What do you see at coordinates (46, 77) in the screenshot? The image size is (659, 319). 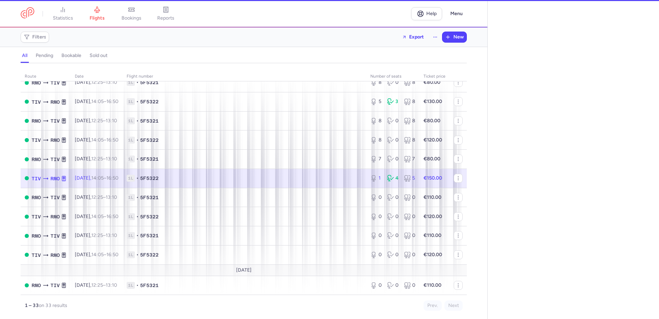 I see `th: route` at bounding box center [46, 77].